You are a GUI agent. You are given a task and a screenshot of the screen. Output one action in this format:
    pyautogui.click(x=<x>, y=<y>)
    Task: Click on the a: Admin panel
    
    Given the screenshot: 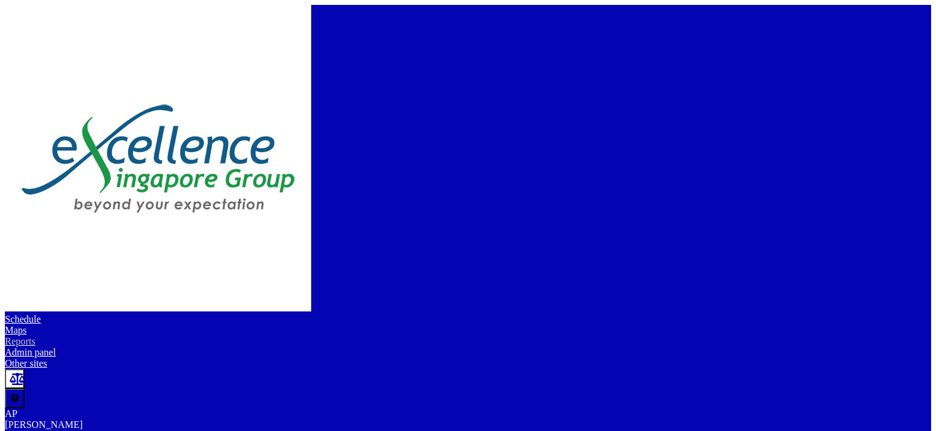 What is the action you would take?
    pyautogui.click(x=30, y=352)
    